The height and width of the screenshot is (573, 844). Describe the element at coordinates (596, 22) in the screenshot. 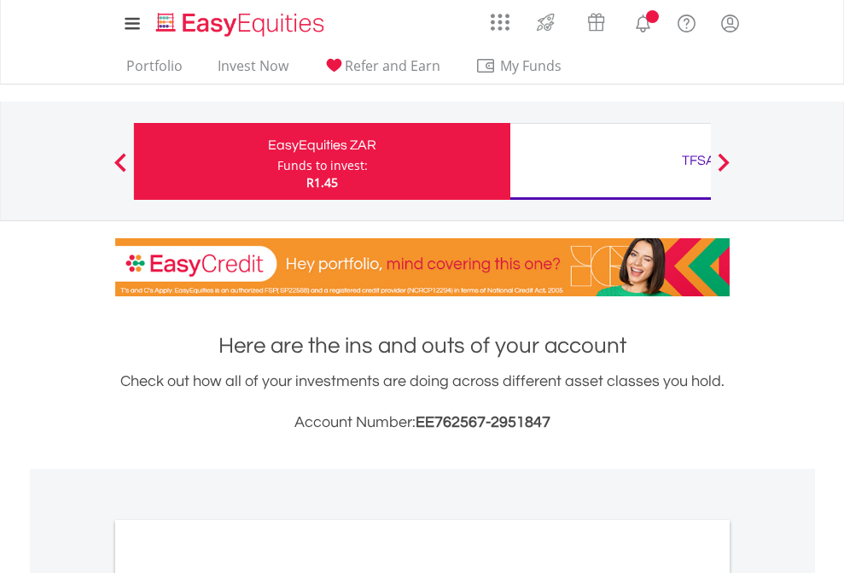

I see `img: vouchers-v2.svg` at that location.